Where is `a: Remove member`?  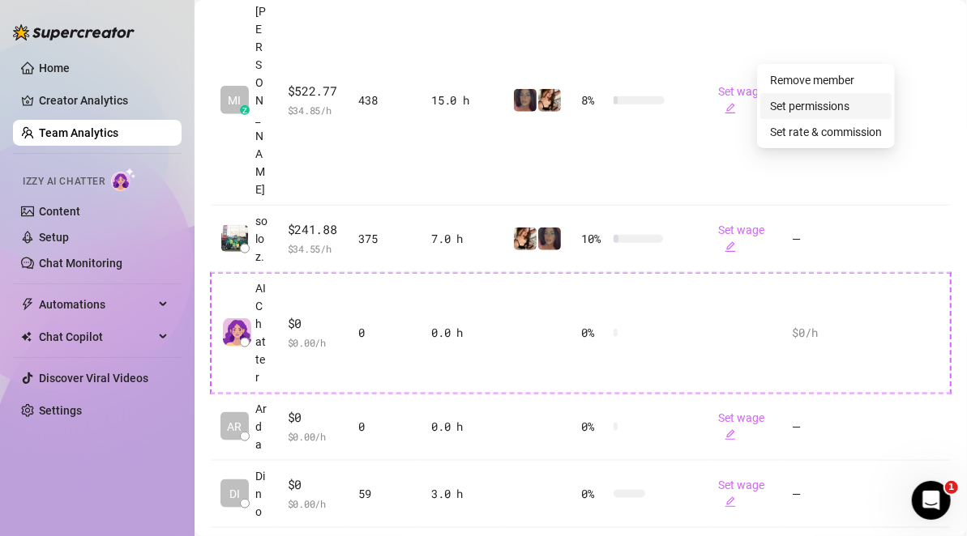 a: Remove member is located at coordinates (812, 80).